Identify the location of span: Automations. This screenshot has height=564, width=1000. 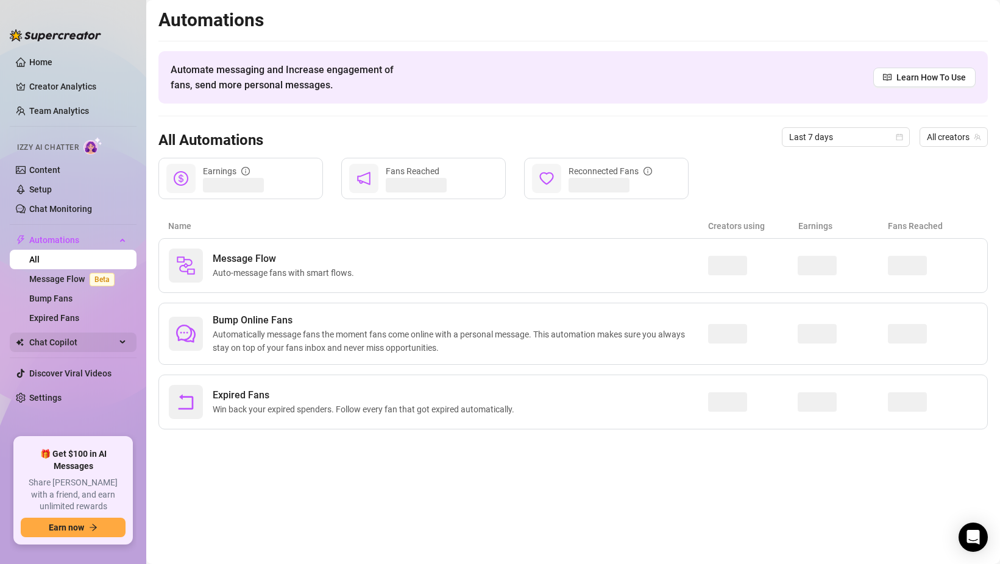
(73, 240).